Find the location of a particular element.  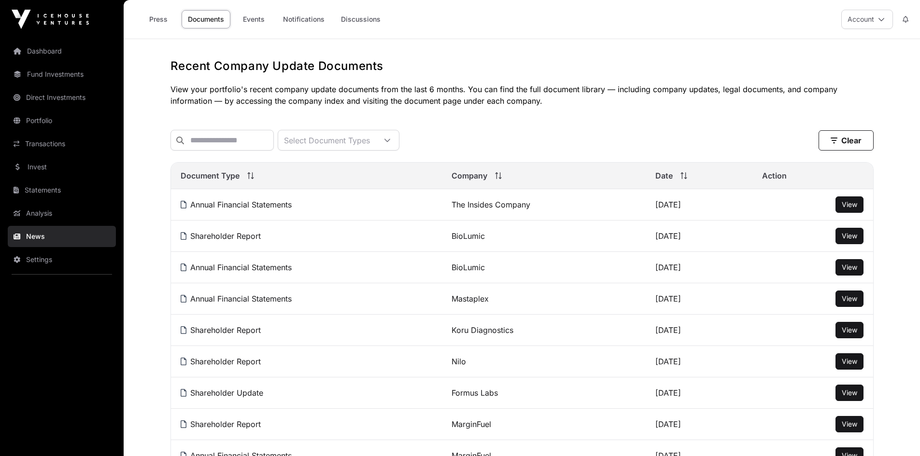

img: Icehouse Ventures Logo is located at coordinates (50, 19).